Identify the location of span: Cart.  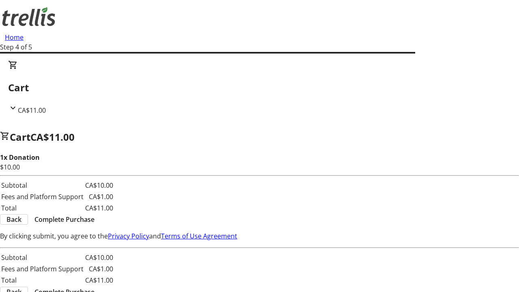
(20, 137).